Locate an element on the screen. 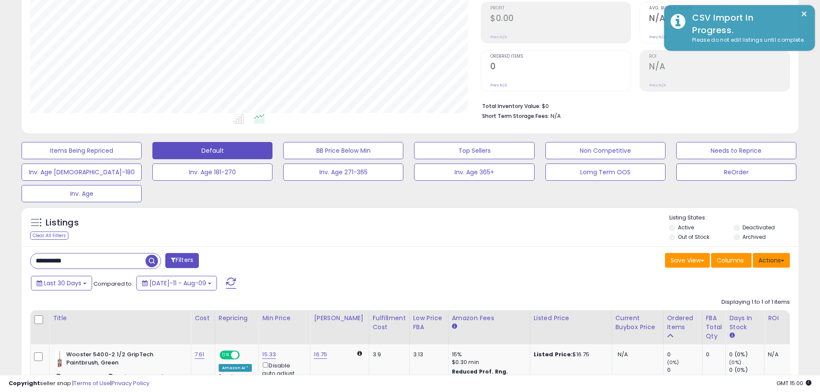  li: $0 is located at coordinates (632, 105).